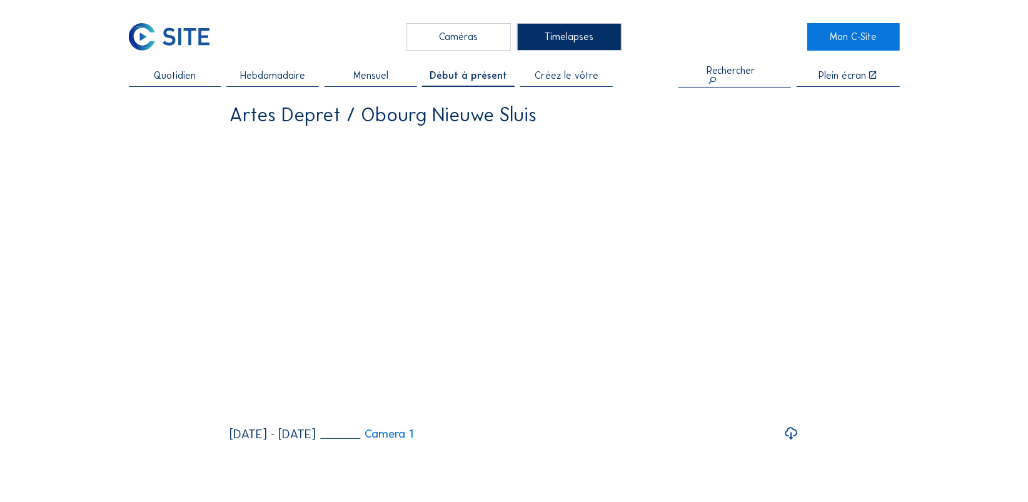 This screenshot has width=1028, height=502. I want to click on div: Timelapses, so click(570, 36).